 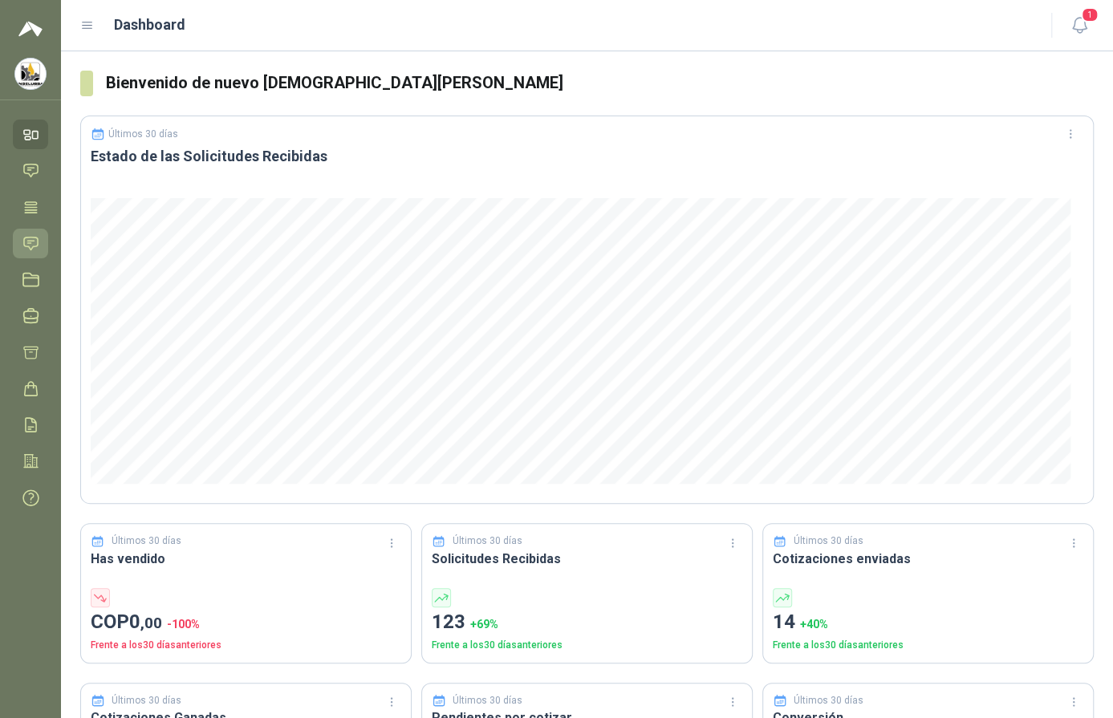 What do you see at coordinates (183, 624) in the screenshot?
I see `span: -100 %` at bounding box center [183, 624].